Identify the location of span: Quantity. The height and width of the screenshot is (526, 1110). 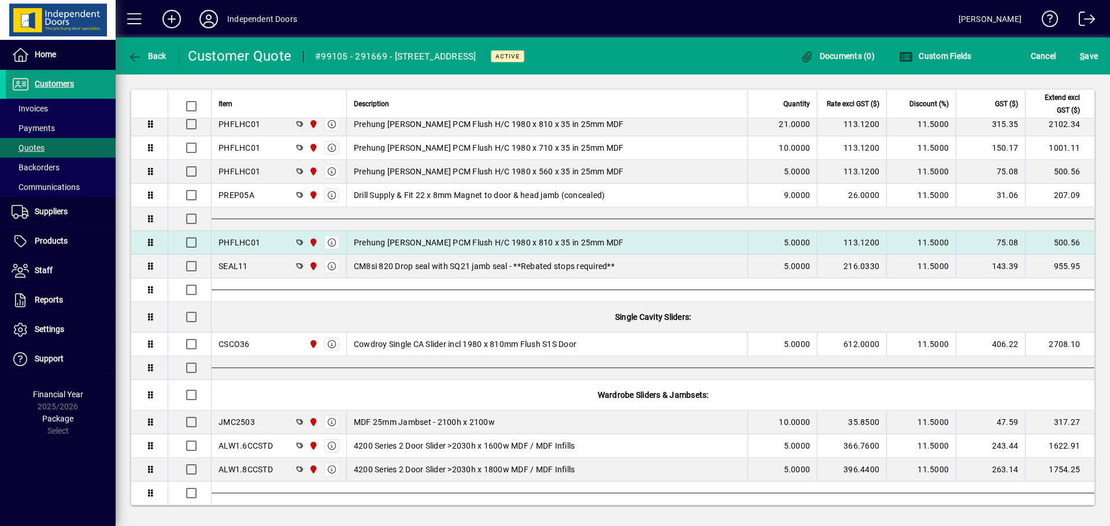
(796, 103).